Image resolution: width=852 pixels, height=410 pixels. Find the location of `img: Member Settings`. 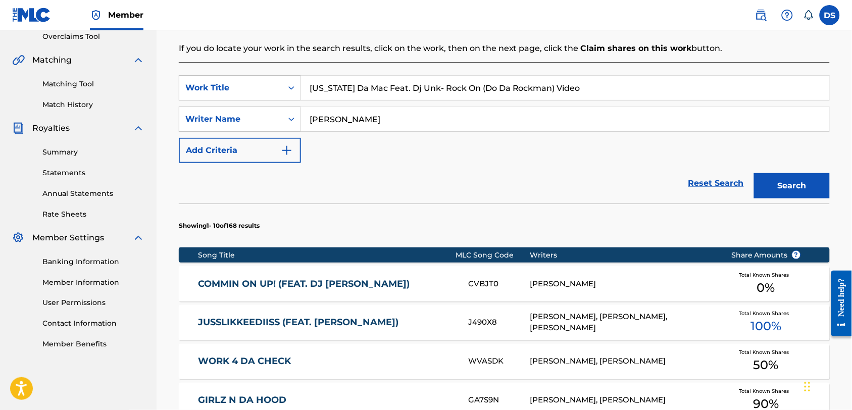

img: Member Settings is located at coordinates (18, 238).